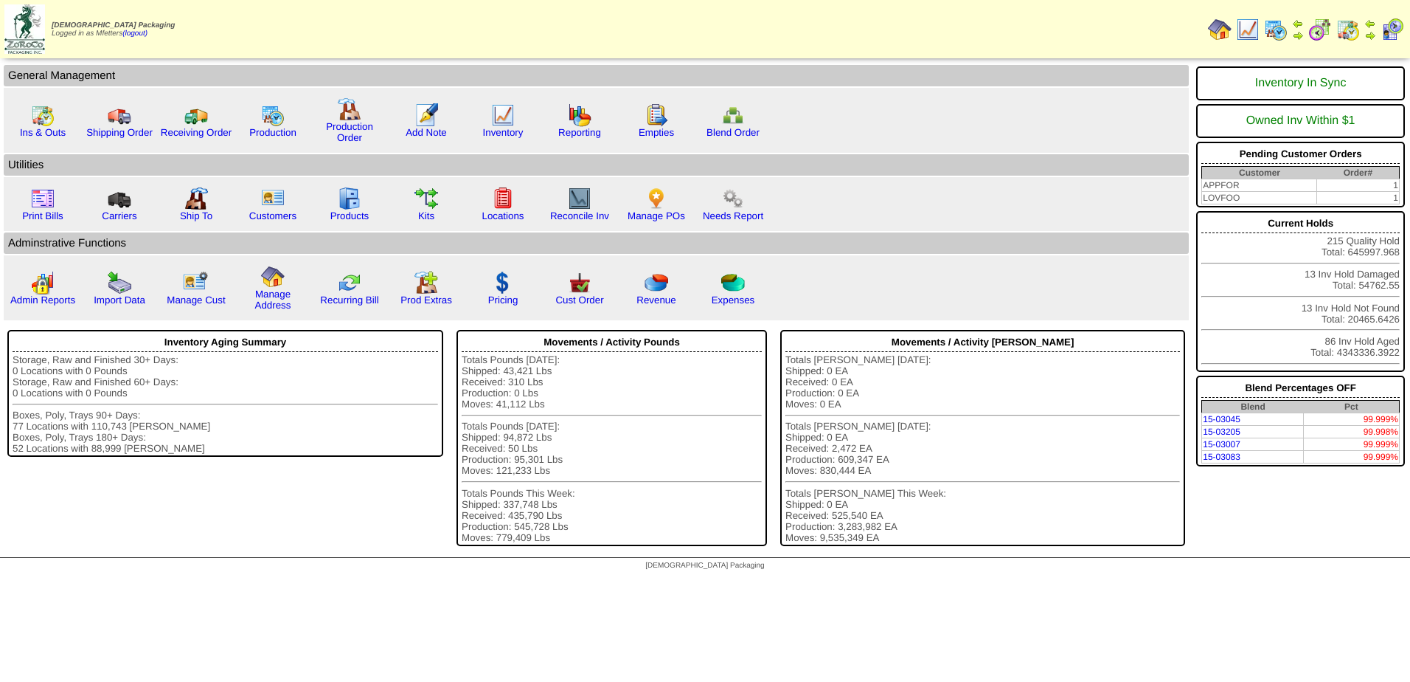 This screenshot has width=1410, height=682. I want to click on td: Utilities, so click(596, 165).